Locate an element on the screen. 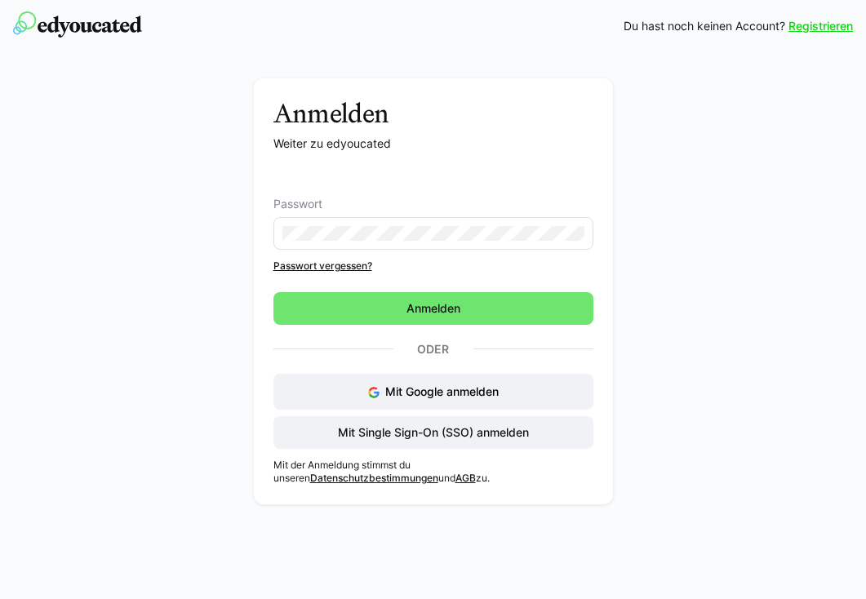  button: Mit Single Sign-On (SSO) anmelden is located at coordinates (433, 433).